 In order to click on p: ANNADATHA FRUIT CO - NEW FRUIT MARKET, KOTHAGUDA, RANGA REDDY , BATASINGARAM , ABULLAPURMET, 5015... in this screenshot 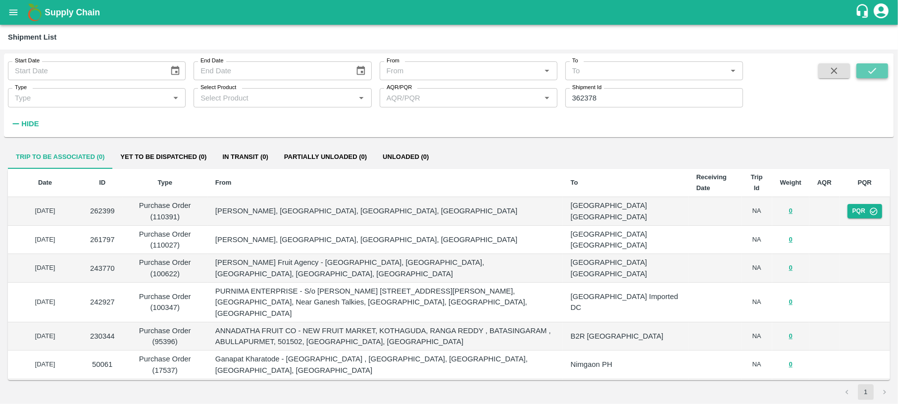, I will do `click(385, 336)`.